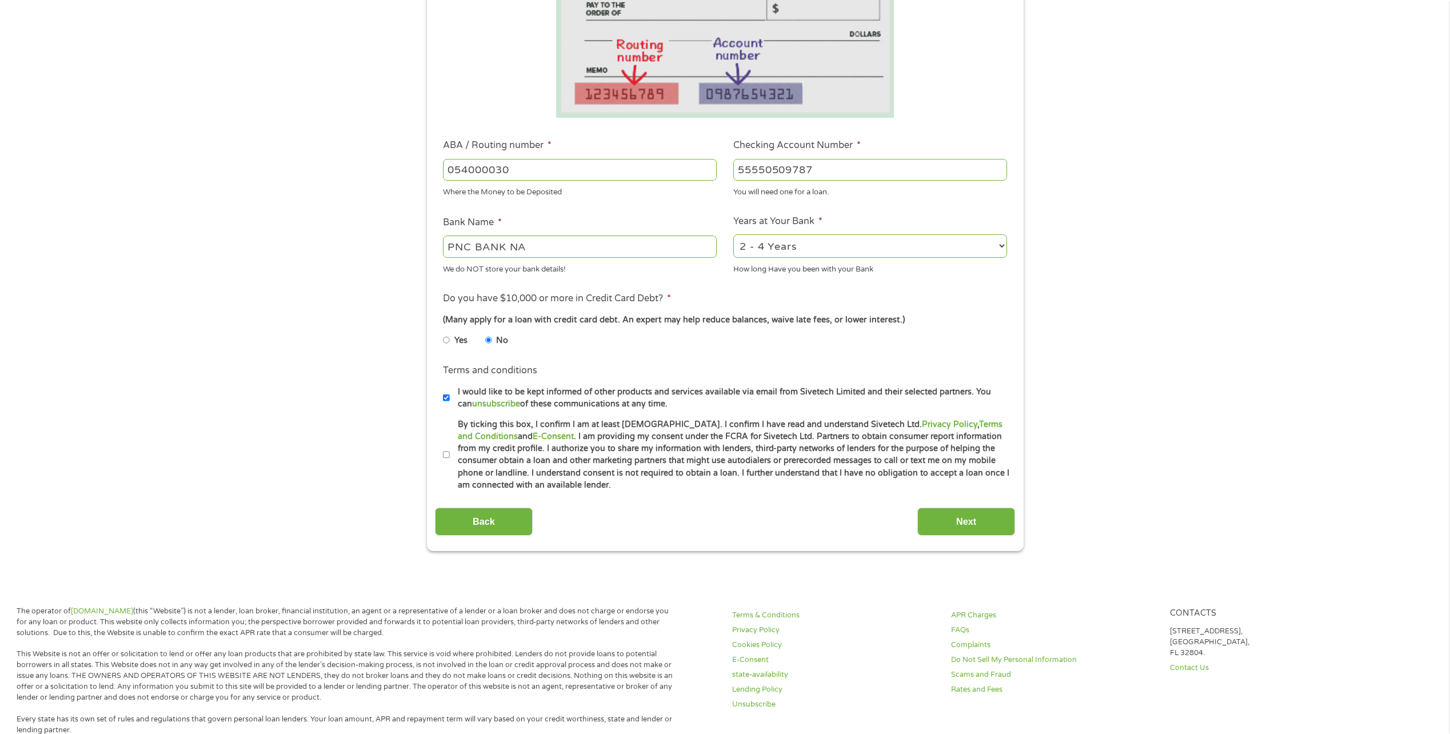  What do you see at coordinates (1272, 668) in the screenshot?
I see `a: Contact Us` at bounding box center [1272, 668].